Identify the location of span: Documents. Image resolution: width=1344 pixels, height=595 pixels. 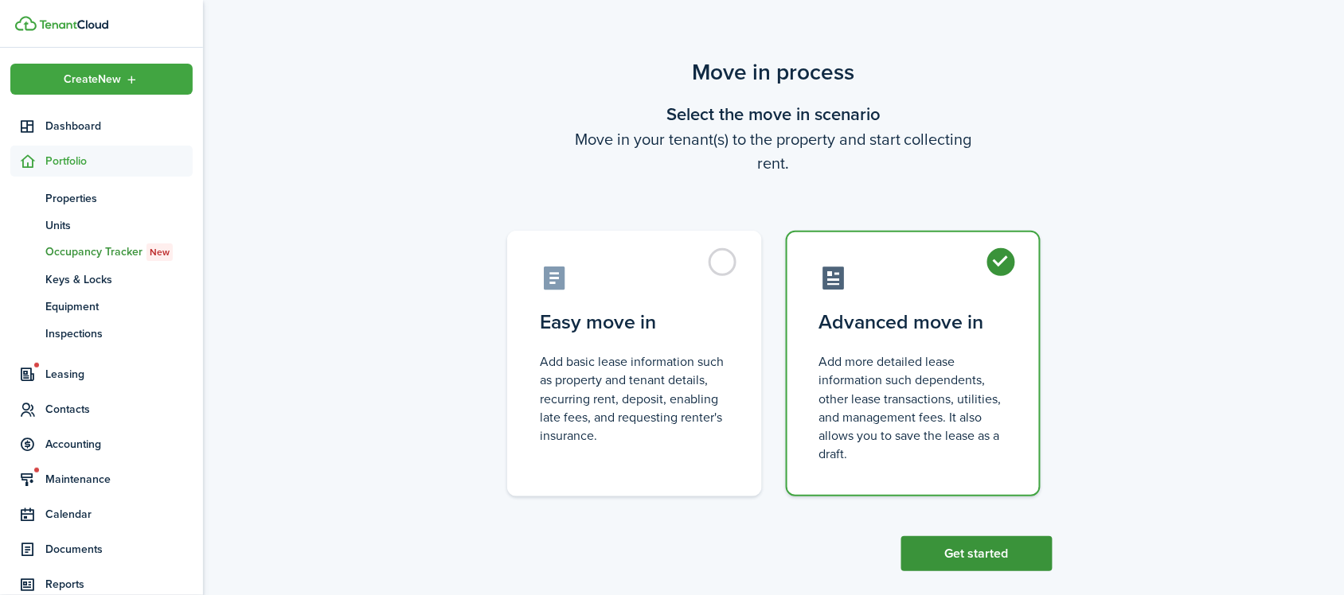
(119, 549).